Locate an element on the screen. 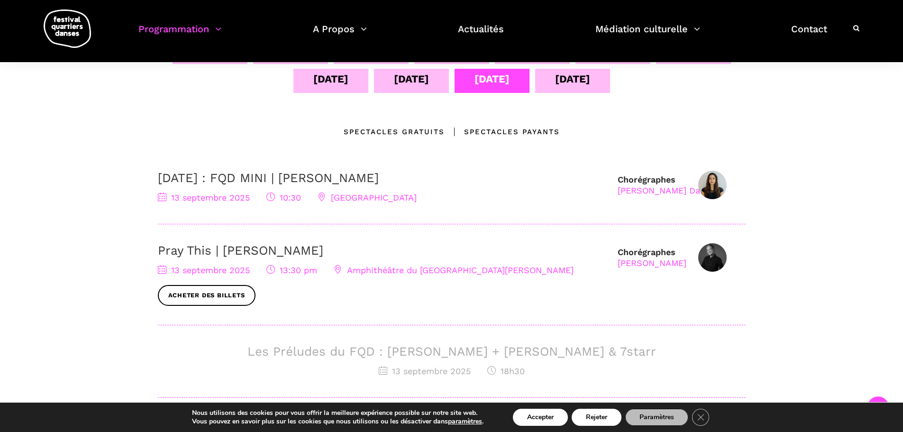  button: Paramètres is located at coordinates (657, 417).